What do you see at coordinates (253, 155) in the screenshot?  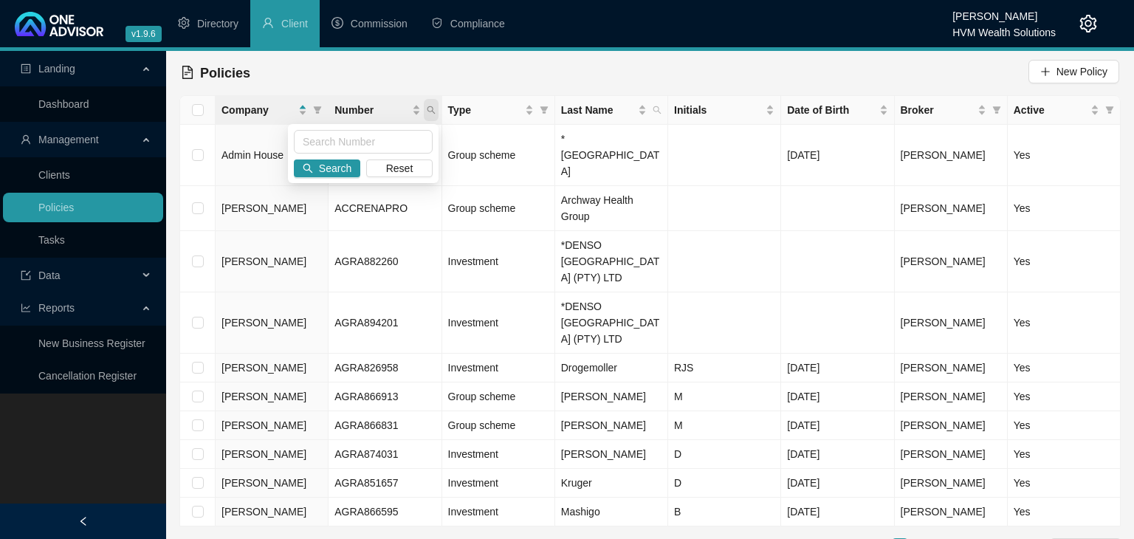 I see `span: Admin House` at bounding box center [253, 155].